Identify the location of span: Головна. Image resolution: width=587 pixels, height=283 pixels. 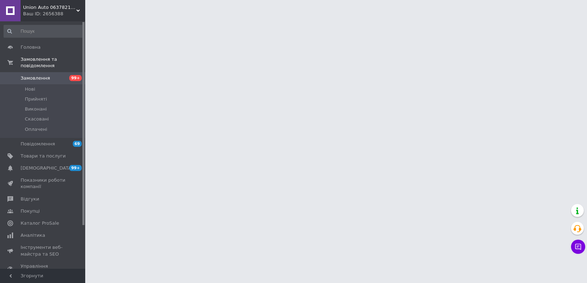
(31, 47).